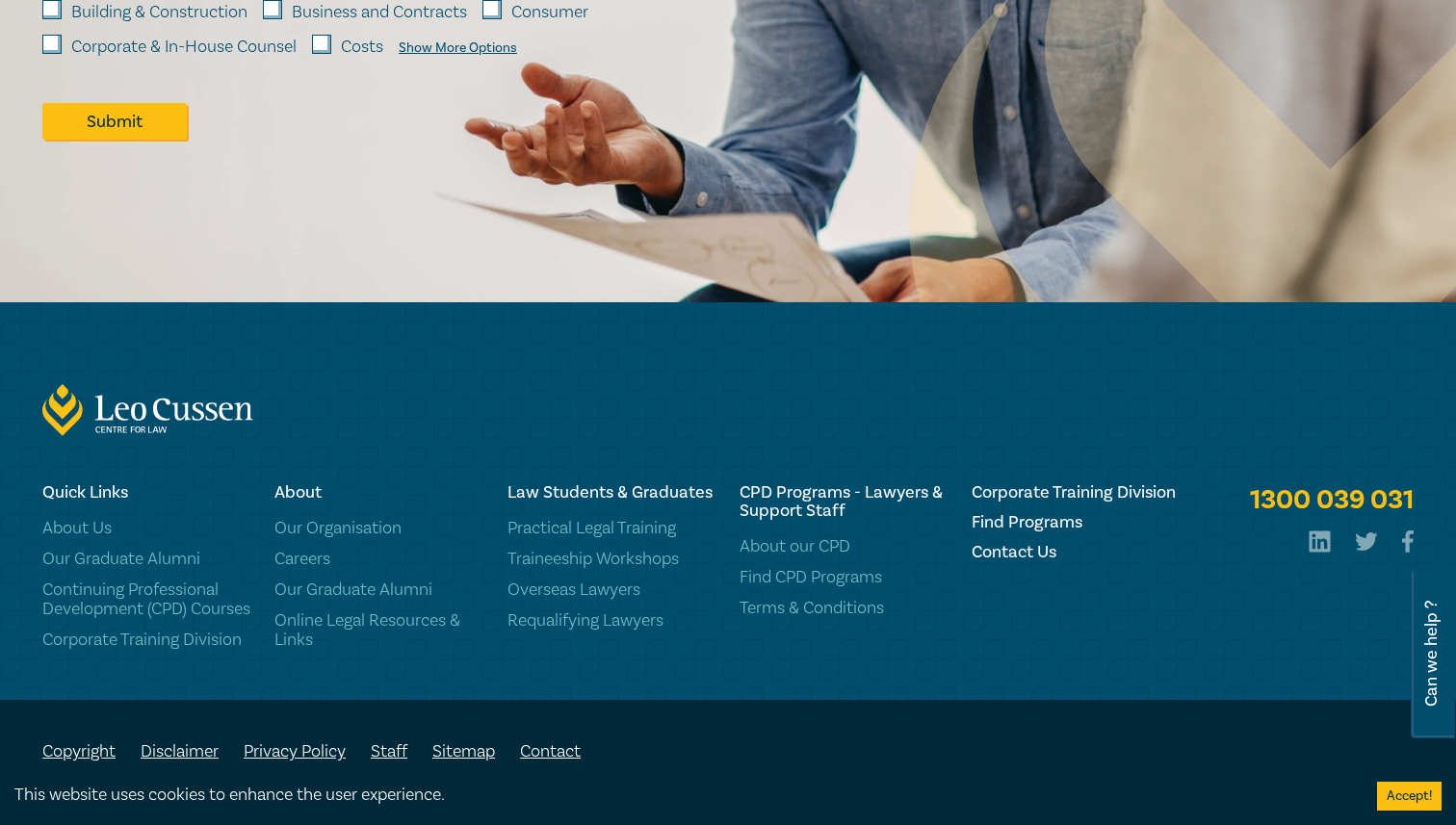 The width and height of the screenshot is (1456, 825). What do you see at coordinates (378, 529) in the screenshot?
I see `a: Our Organisation` at bounding box center [378, 529].